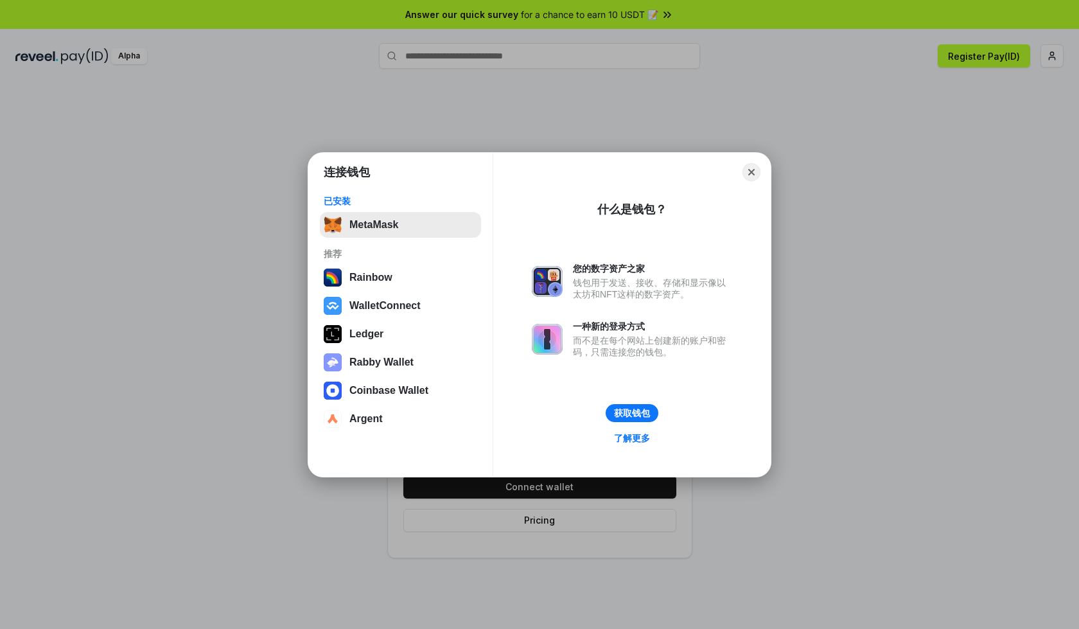  Describe the element at coordinates (400, 225) in the screenshot. I see `button: MetaMask` at that location.